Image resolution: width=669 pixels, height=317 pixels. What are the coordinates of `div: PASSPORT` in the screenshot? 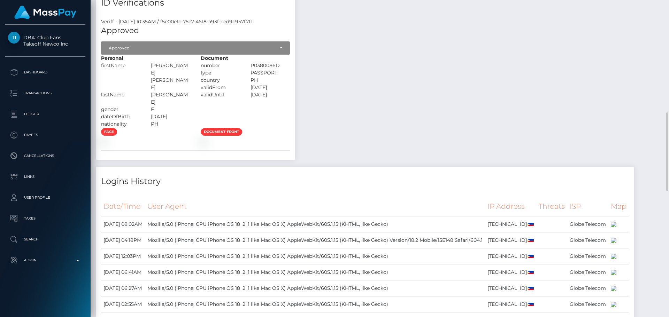 It's located at (270, 73).